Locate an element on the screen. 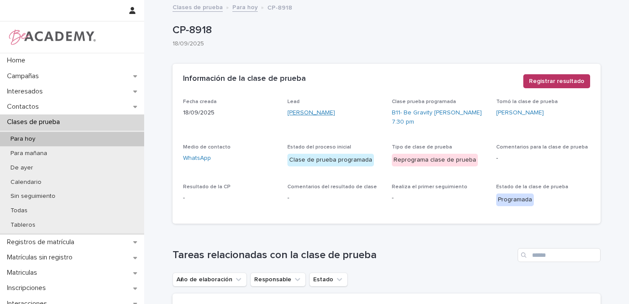  span: Tomó la clase de prueba is located at coordinates (527, 102).